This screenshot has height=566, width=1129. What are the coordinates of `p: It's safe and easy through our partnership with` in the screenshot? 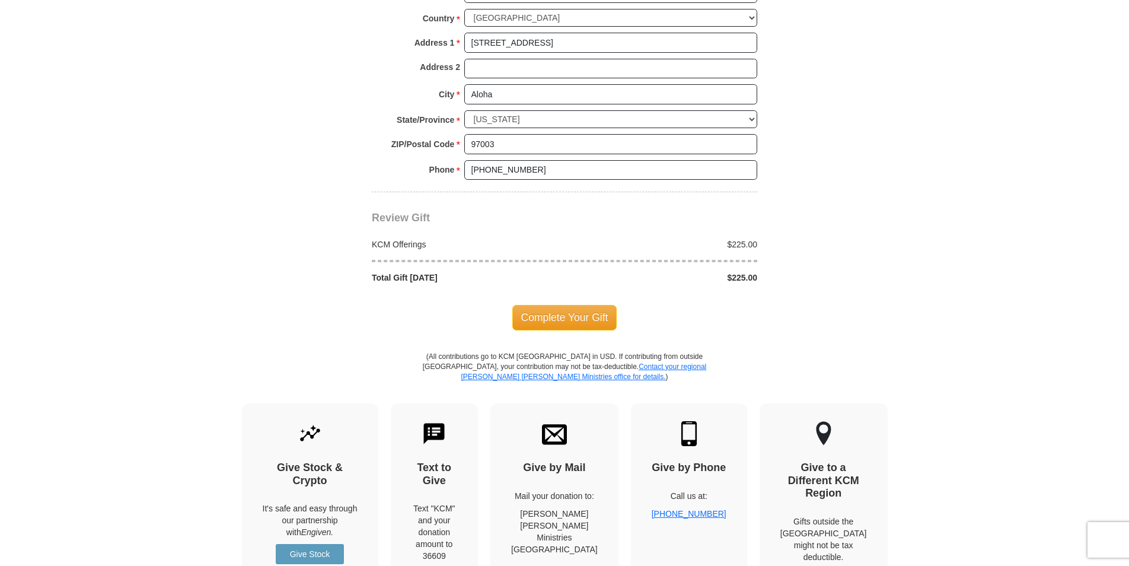 It's located at (310, 520).